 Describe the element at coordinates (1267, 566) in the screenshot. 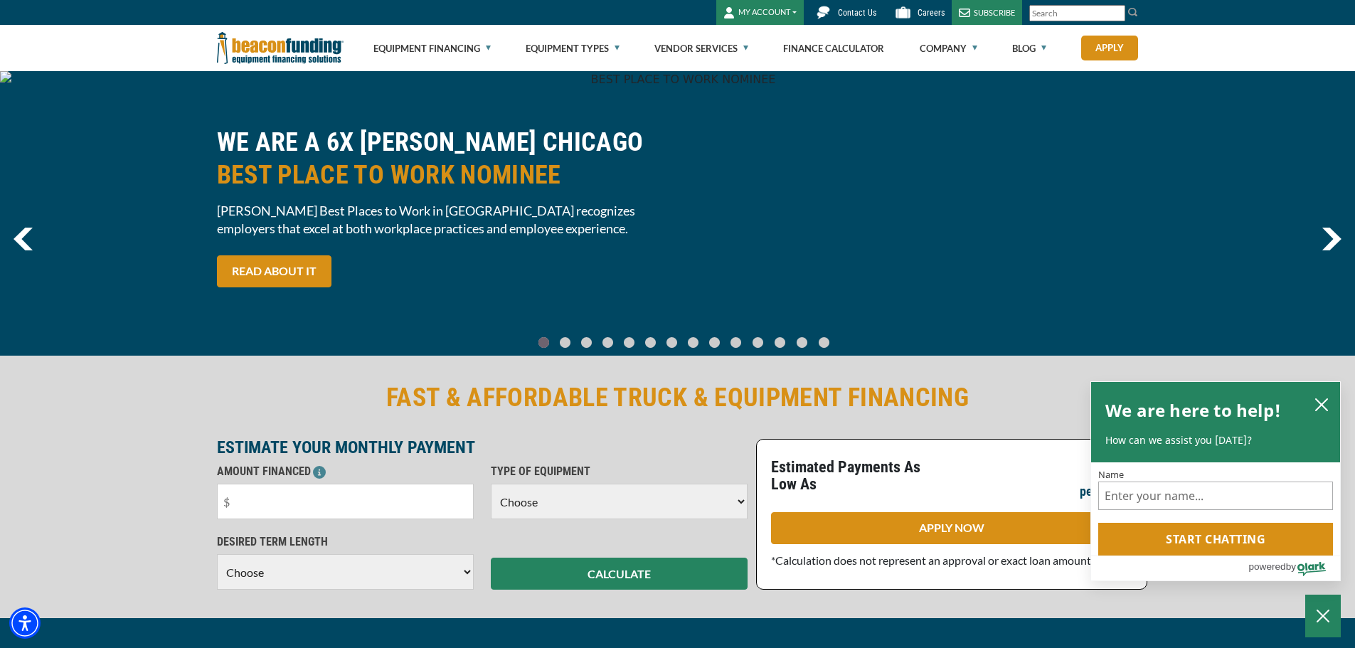

I see `span: powered` at that location.